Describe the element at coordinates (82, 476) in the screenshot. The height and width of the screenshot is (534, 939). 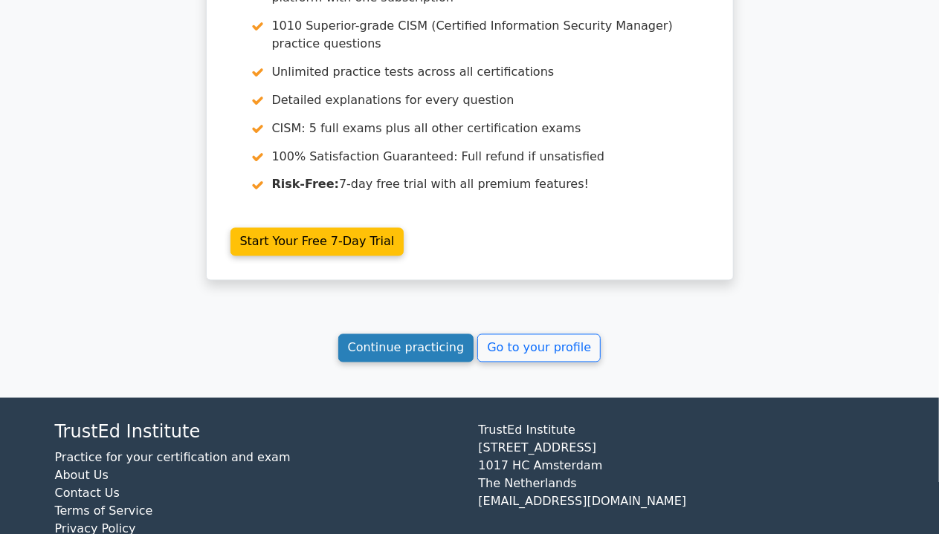
I see `a: About Us` at that location.